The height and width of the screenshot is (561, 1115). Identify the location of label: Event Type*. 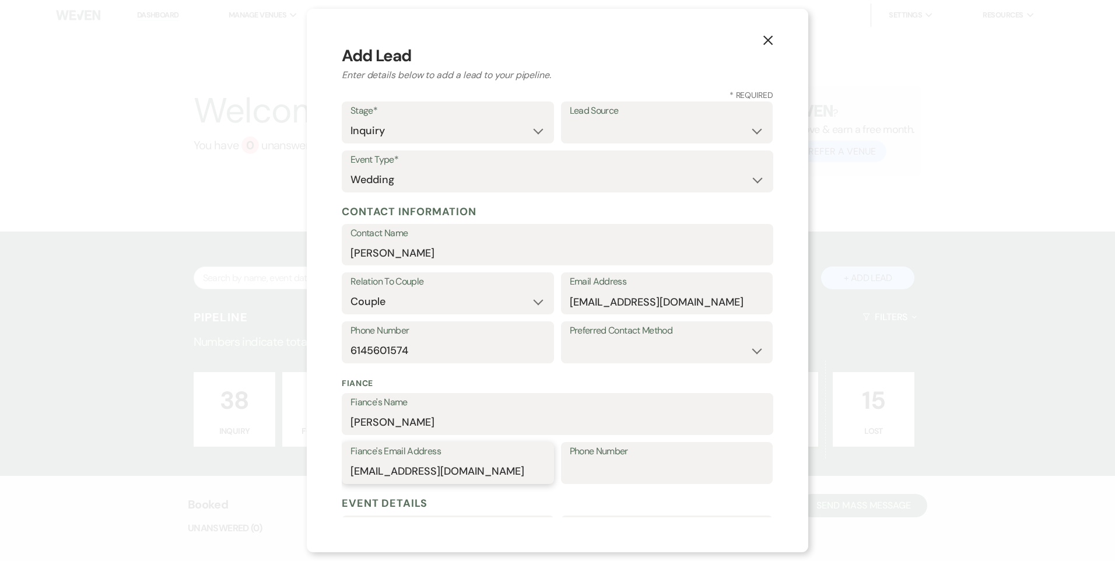
(558, 160).